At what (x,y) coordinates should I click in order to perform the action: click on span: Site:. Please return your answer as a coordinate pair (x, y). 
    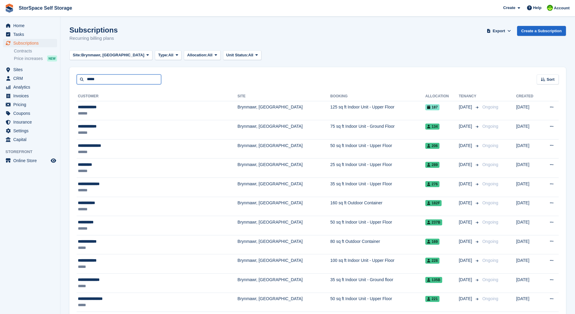
    Looking at the image, I should click on (77, 55).